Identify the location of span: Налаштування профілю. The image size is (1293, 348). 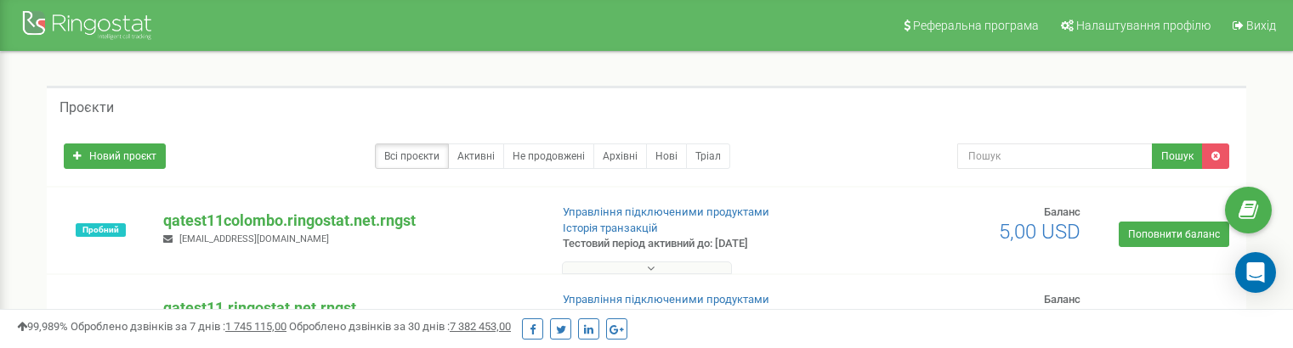
(1143, 25).